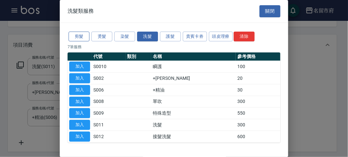  What do you see at coordinates (138, 57) in the screenshot?
I see `th: 類別` at bounding box center [138, 57].